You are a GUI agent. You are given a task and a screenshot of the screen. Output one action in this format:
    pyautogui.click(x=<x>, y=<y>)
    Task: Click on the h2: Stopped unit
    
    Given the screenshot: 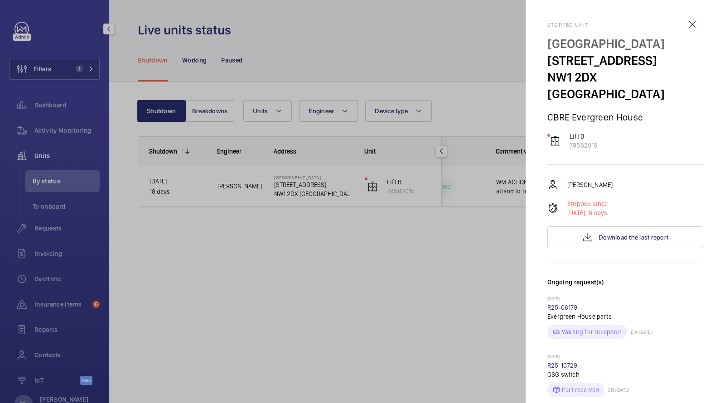 What is the action you would take?
    pyautogui.click(x=625, y=25)
    